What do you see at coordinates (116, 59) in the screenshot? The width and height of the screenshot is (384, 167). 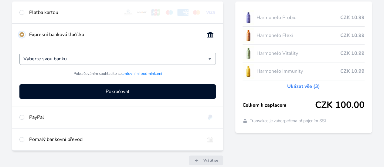 I see `input: Hledat...` at bounding box center [116, 59].